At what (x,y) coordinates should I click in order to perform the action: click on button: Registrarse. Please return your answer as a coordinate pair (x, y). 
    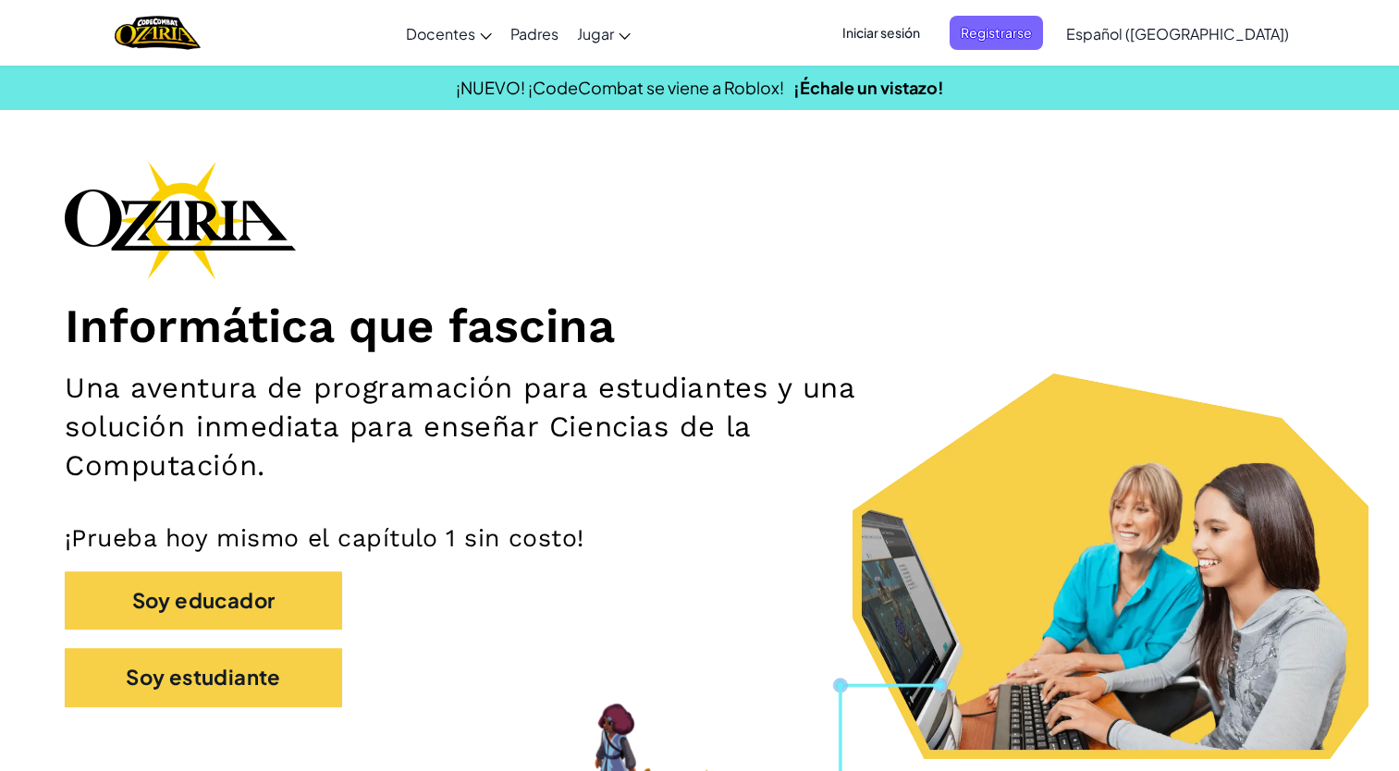
    Looking at the image, I should click on (996, 32).